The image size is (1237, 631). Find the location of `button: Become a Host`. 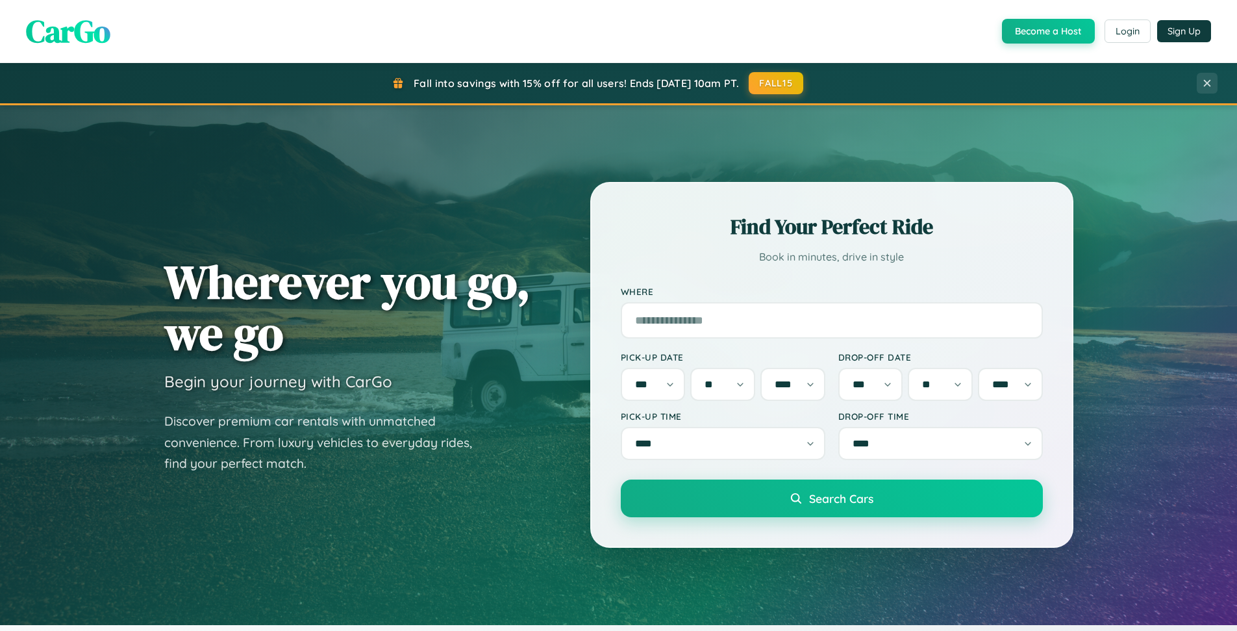

button: Become a Host is located at coordinates (1048, 31).